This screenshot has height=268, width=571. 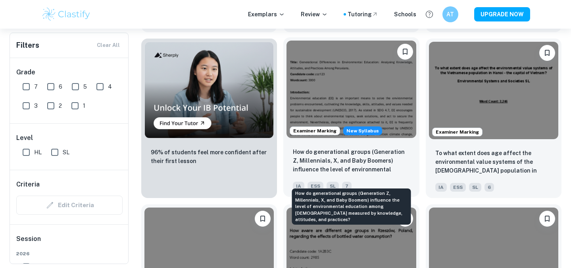 What do you see at coordinates (351, 89) in the screenshot?
I see `img: ESS IA example thumbnail: How do generational groups (Generation Z` at bounding box center [351, 89].